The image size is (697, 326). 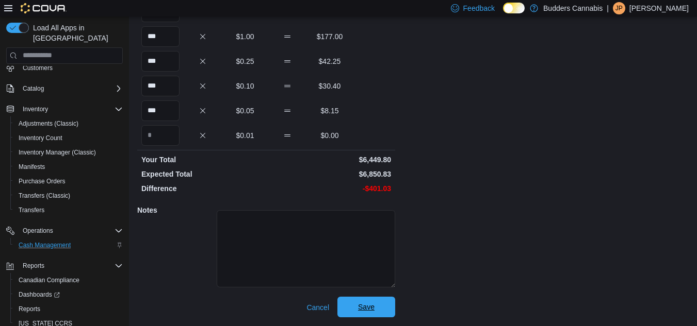 I want to click on span: Cancel, so click(x=318, y=308).